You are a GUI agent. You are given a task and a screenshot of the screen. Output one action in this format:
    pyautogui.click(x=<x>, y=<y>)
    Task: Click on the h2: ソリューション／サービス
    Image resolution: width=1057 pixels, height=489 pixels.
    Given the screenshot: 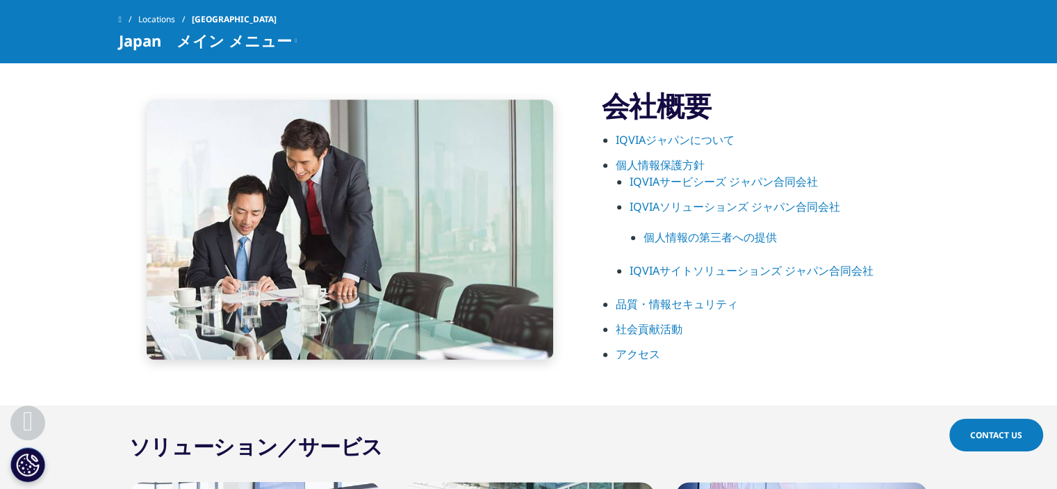 What is the action you would take?
    pyautogui.click(x=256, y=446)
    